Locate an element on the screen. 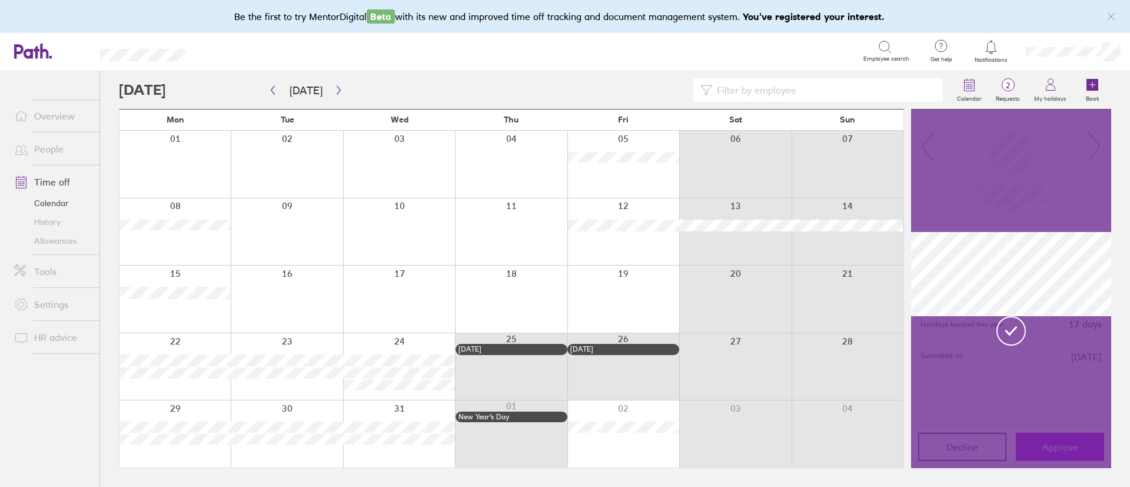 Image resolution: width=1130 pixels, height=487 pixels. div: Search is located at coordinates (232, 51).